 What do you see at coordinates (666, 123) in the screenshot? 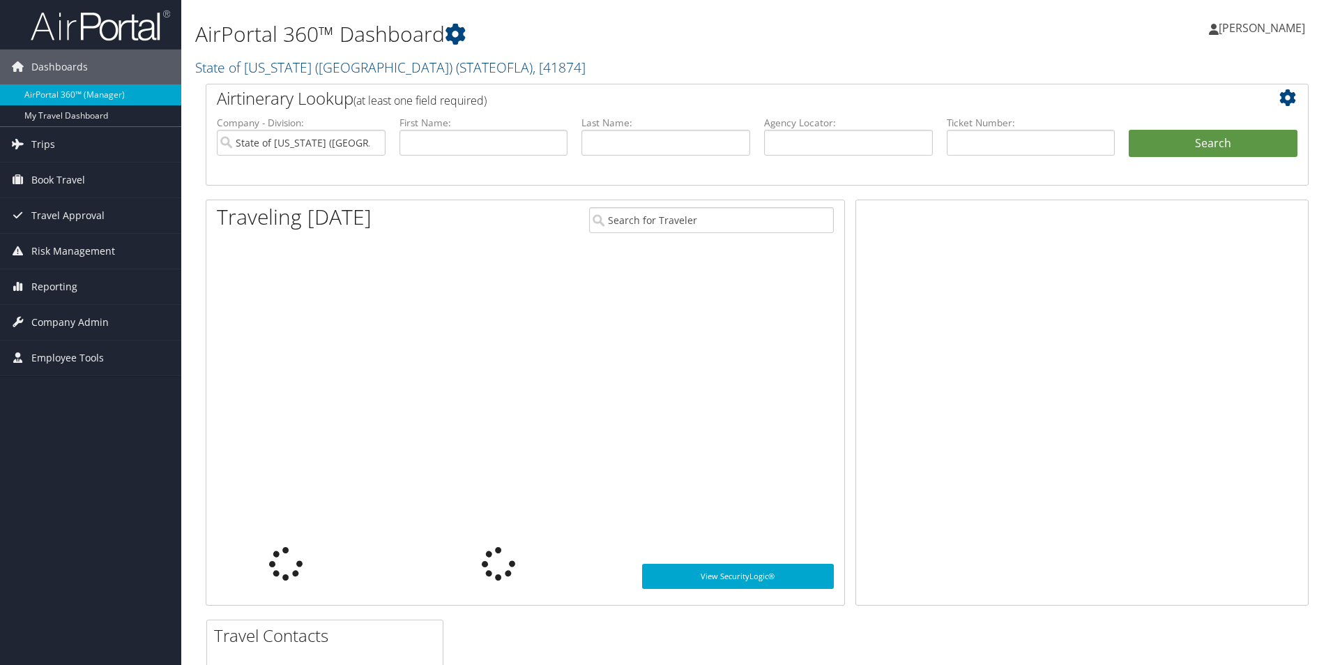
I see `label: Last Name:` at bounding box center [666, 123].